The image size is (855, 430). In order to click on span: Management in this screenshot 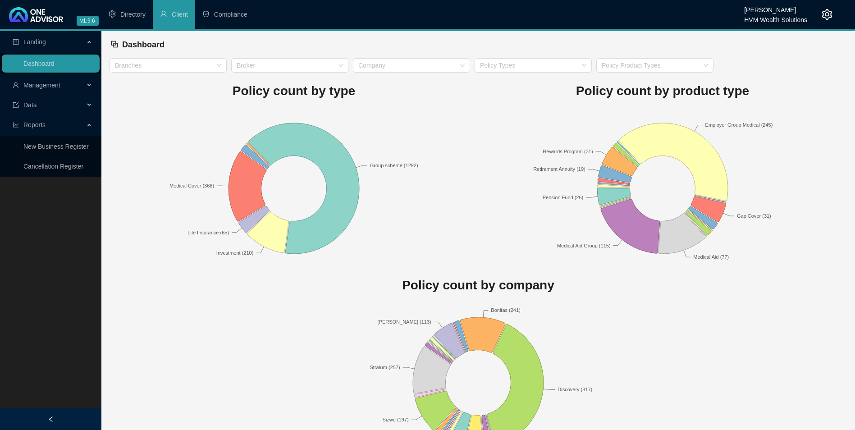, I will do `click(42, 85)`.